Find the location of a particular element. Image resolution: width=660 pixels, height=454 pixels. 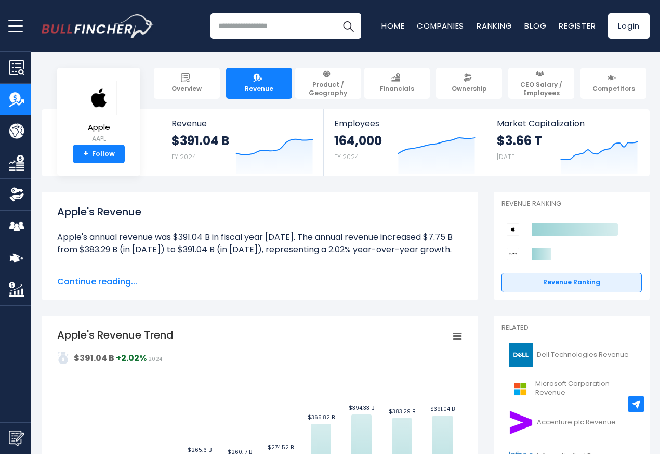

a: Overview is located at coordinates (187, 83).